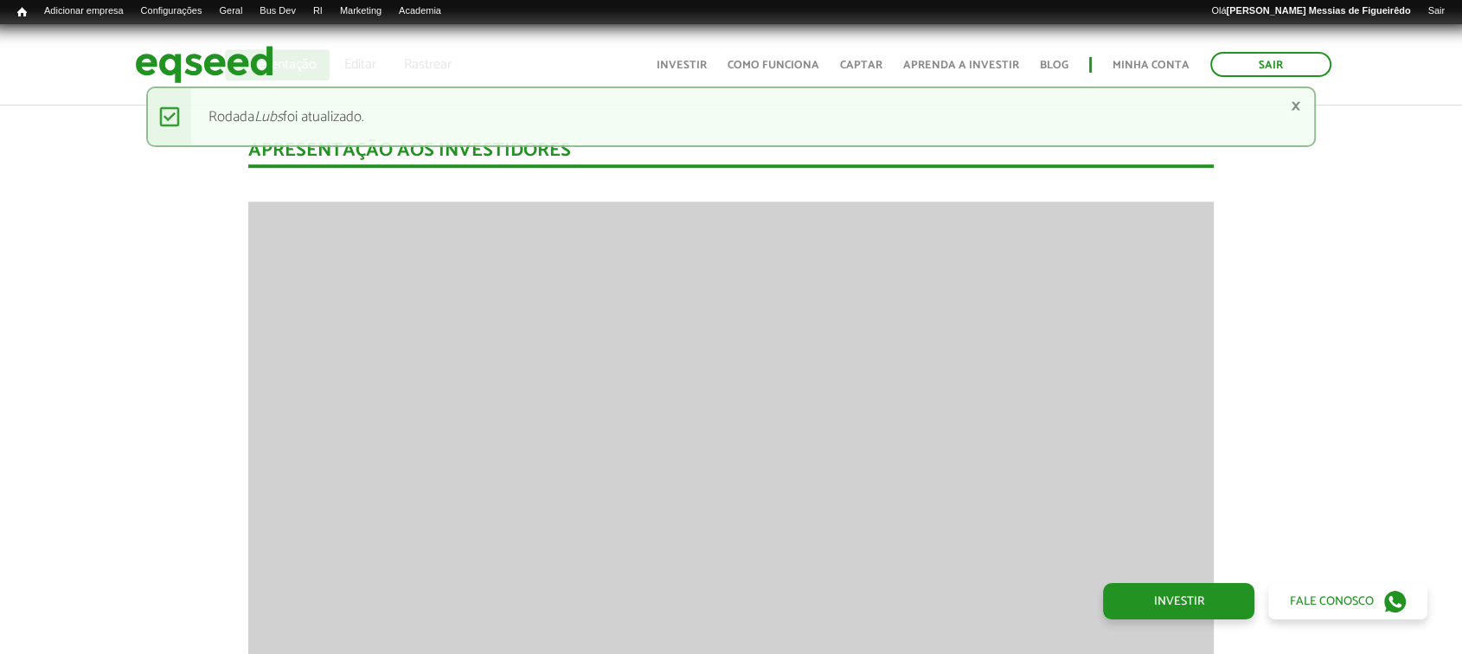 The height and width of the screenshot is (654, 1462). What do you see at coordinates (22, 12) in the screenshot?
I see `span: Início` at bounding box center [22, 12].